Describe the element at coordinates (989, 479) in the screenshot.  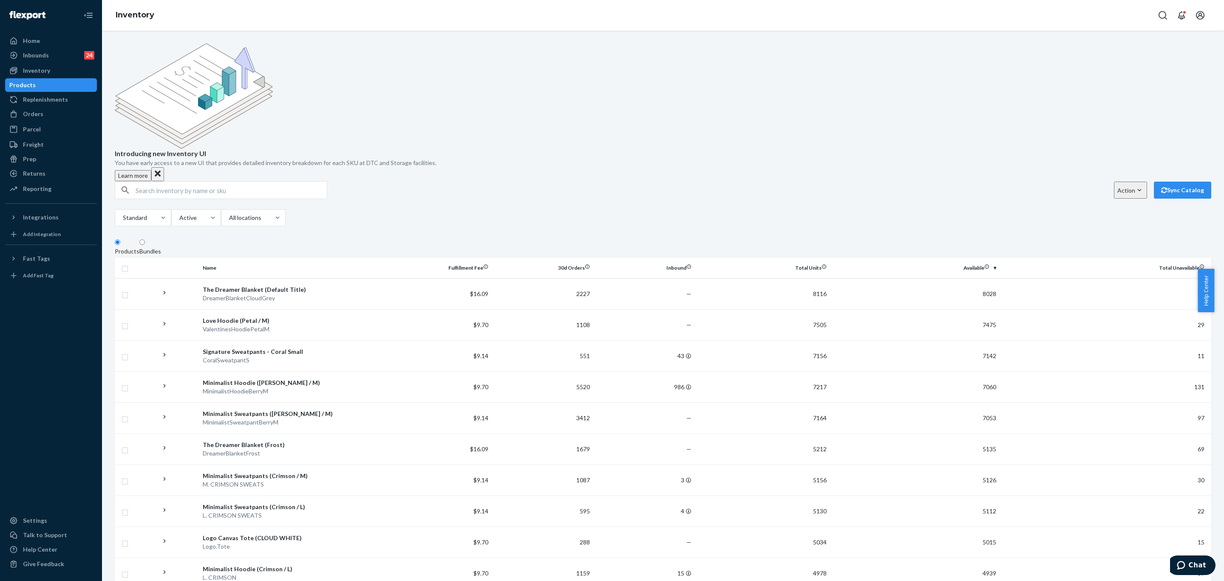
I see `span: 5126` at that location.